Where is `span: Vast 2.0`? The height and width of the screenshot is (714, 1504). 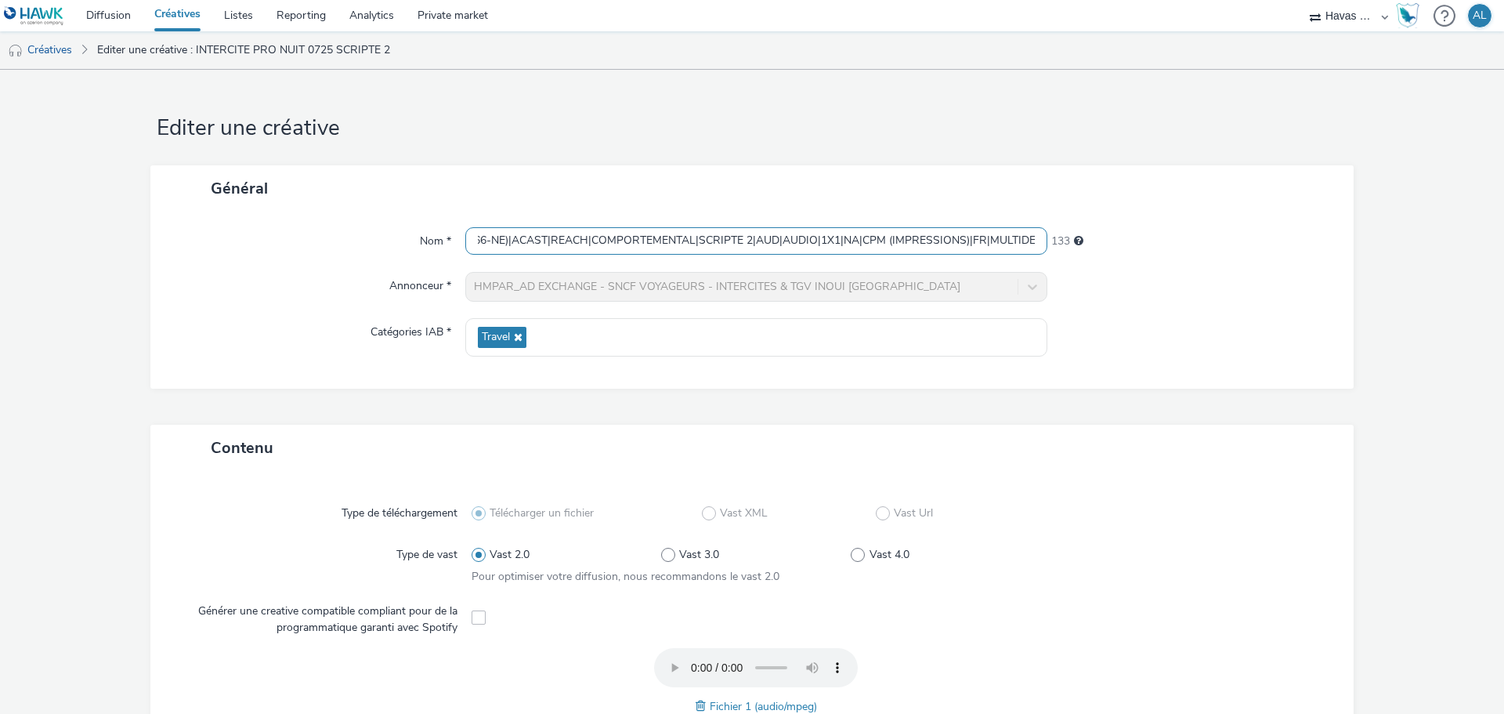 span: Vast 2.0 is located at coordinates (509, 555).